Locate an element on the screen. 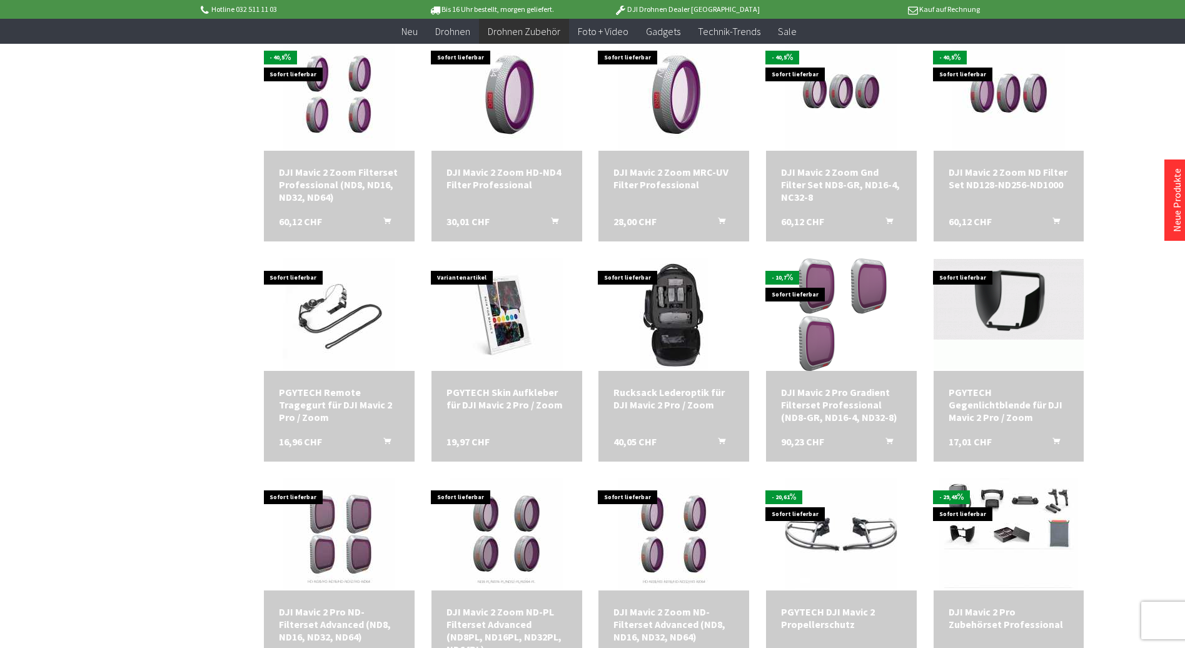  div: Rucksack Lederoptik für DJI Mavic 2 Pro / Zoom is located at coordinates (674, 398).